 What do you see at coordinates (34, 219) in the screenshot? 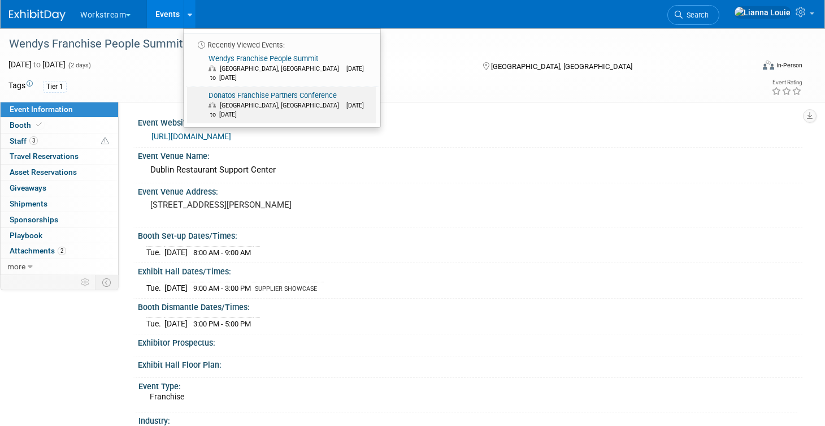
I see `span: Sponsorships` at bounding box center [34, 219].